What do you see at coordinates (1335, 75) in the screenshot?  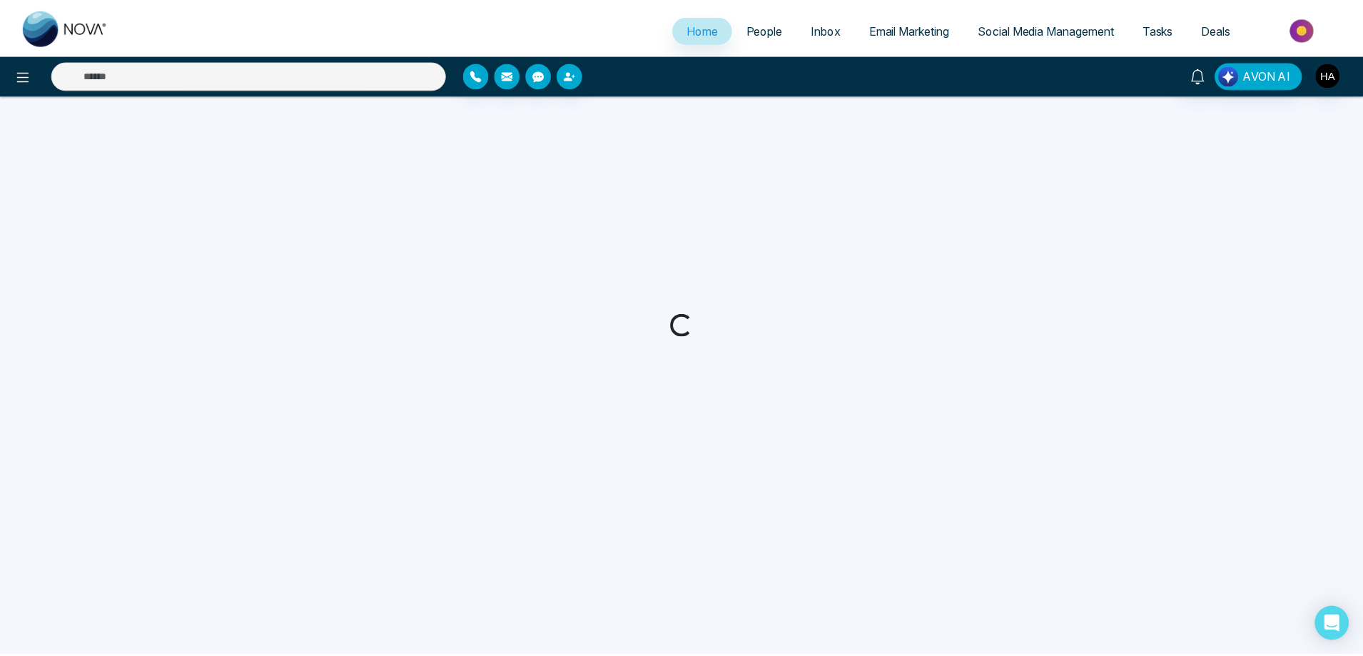 I see `img: User Avatar` at bounding box center [1335, 75].